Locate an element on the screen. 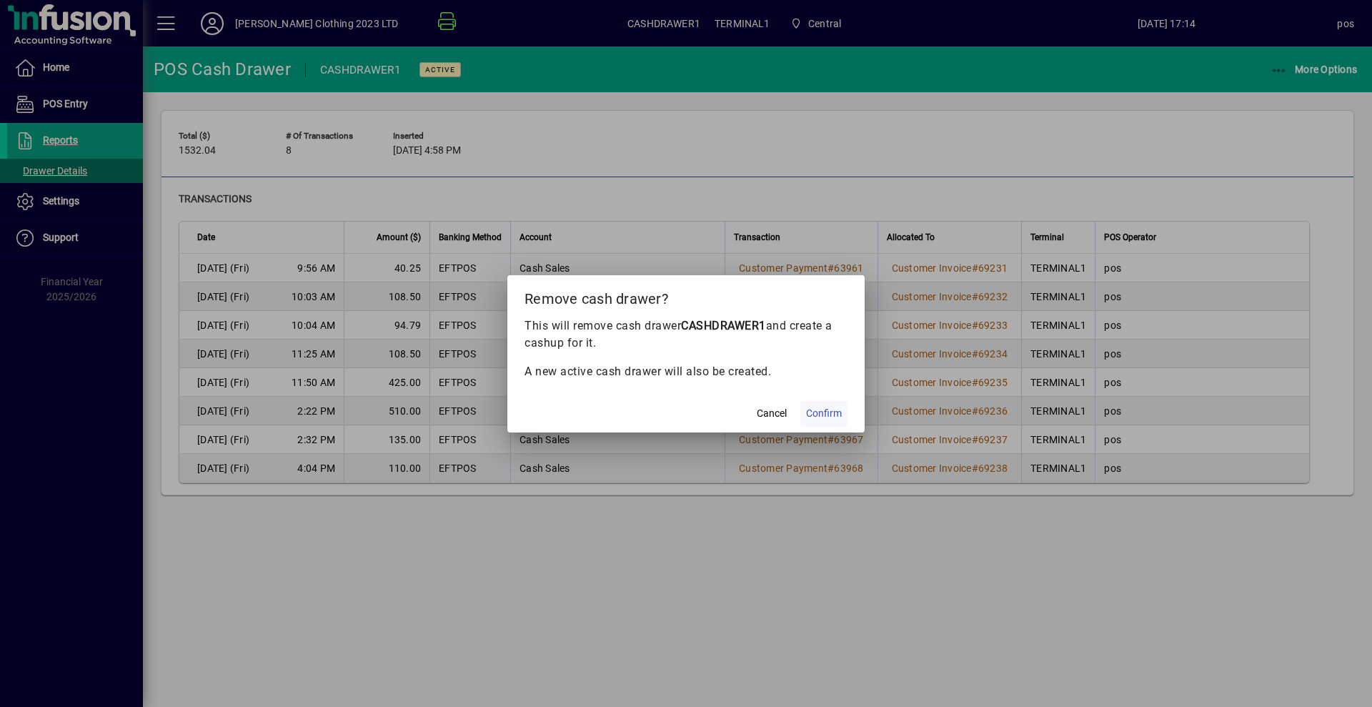  p: A new active cash drawer will also be created. is located at coordinates (686, 372).